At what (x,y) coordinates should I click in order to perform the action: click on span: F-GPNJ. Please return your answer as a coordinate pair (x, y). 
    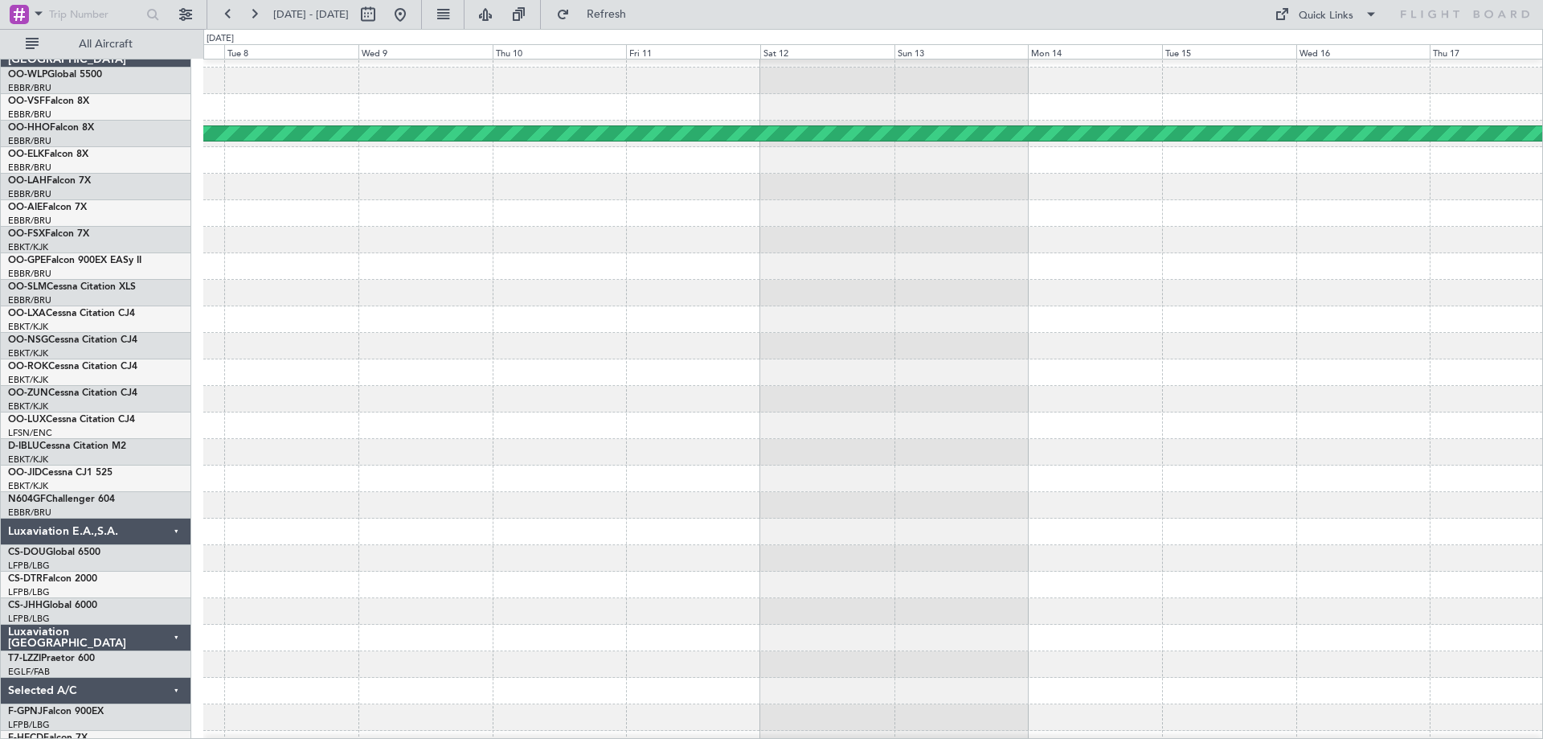
    Looking at the image, I should click on (25, 711).